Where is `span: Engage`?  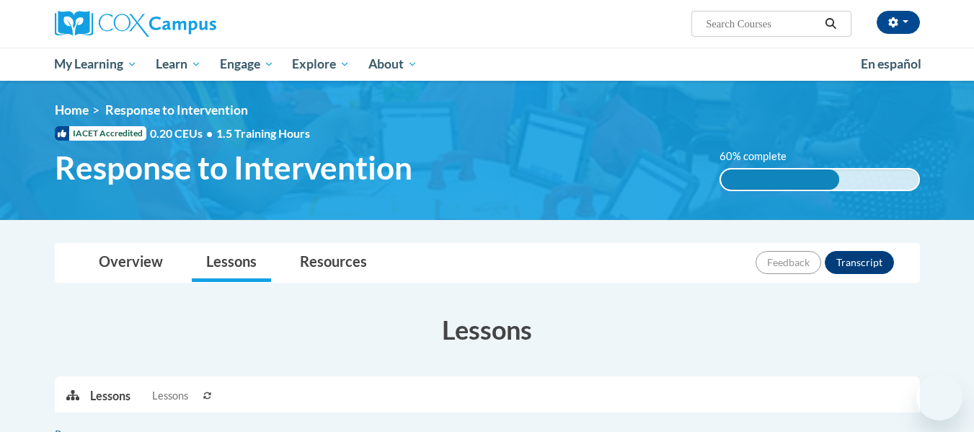 span: Engage is located at coordinates (247, 64).